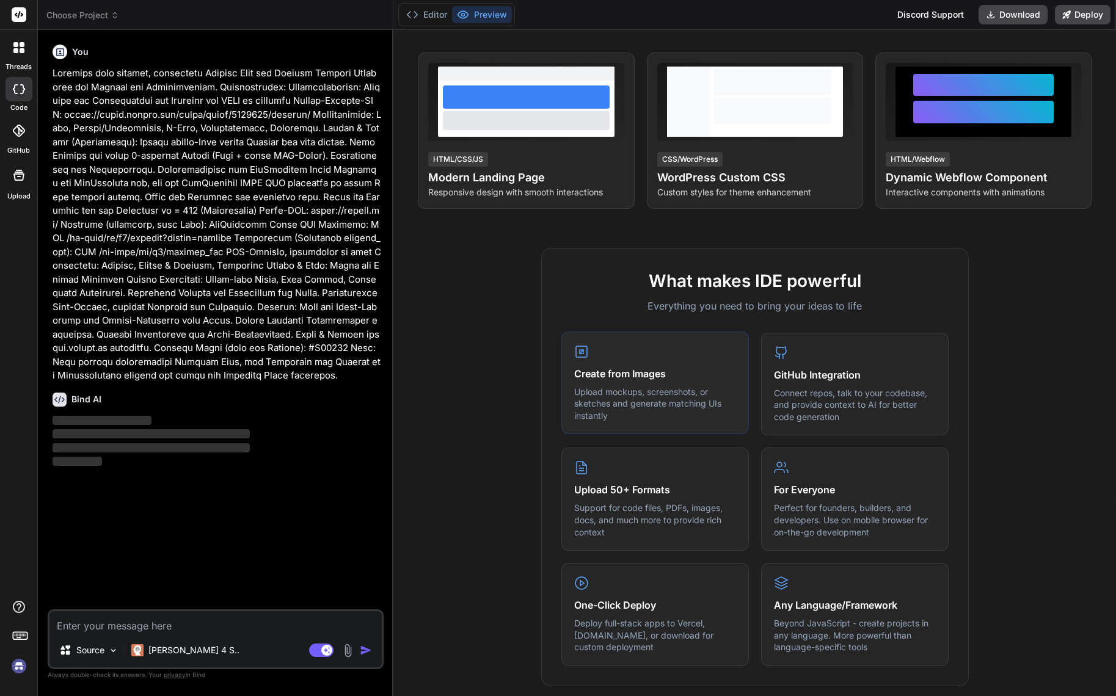  What do you see at coordinates (217, 225) in the screenshot?
I see `p: Loremips dolo sitamet, consectetu Adipisc Elit sed Doeiusm Tempori Utlaboree dol Magnaal eni Admi...` at bounding box center [217, 225].